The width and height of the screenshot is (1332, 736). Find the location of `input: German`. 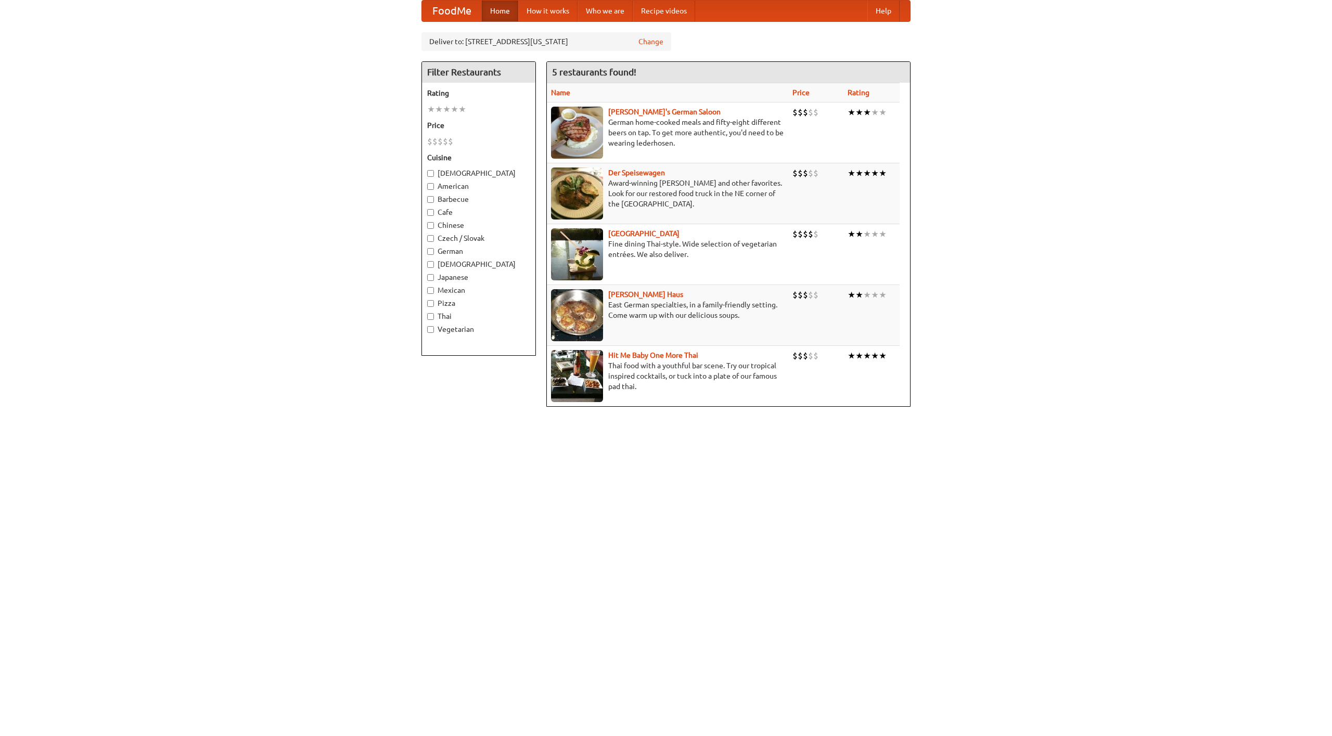

input: German is located at coordinates (430, 251).